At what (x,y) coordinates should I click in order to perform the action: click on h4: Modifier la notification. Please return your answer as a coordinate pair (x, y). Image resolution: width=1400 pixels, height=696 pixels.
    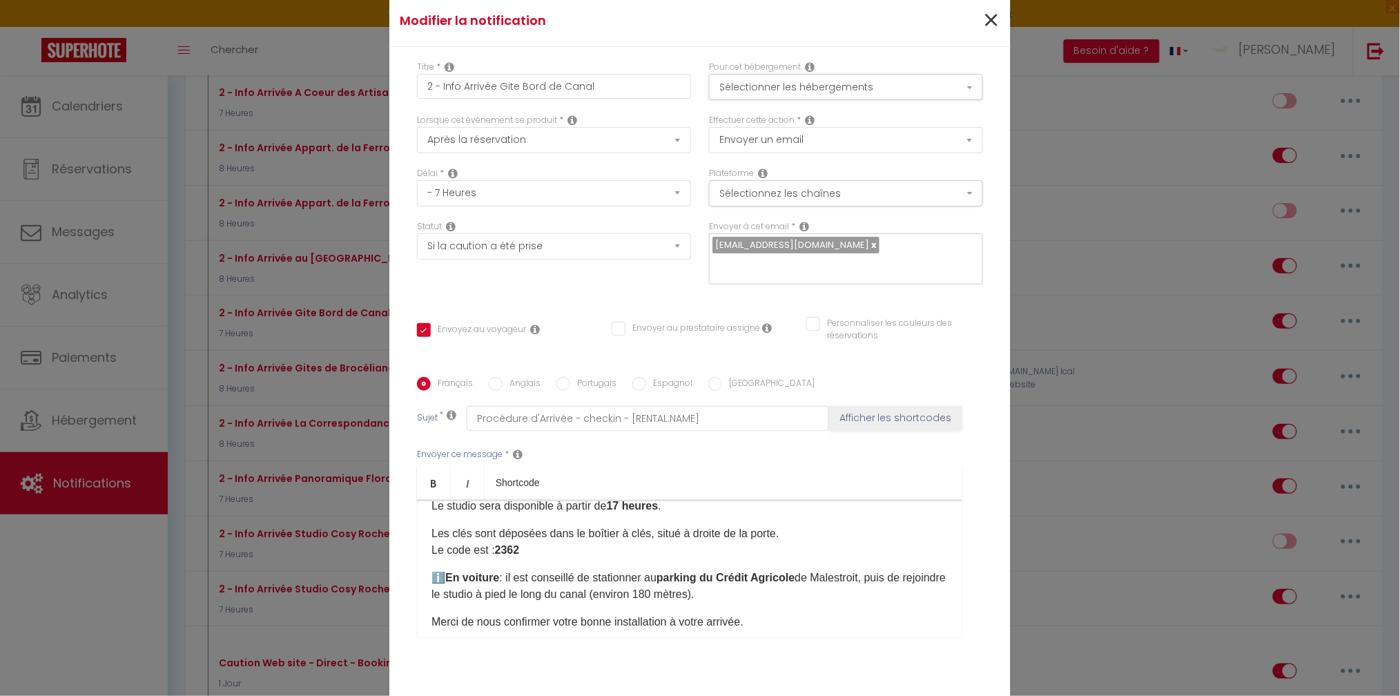
    Looking at the image, I should click on (596, 21).